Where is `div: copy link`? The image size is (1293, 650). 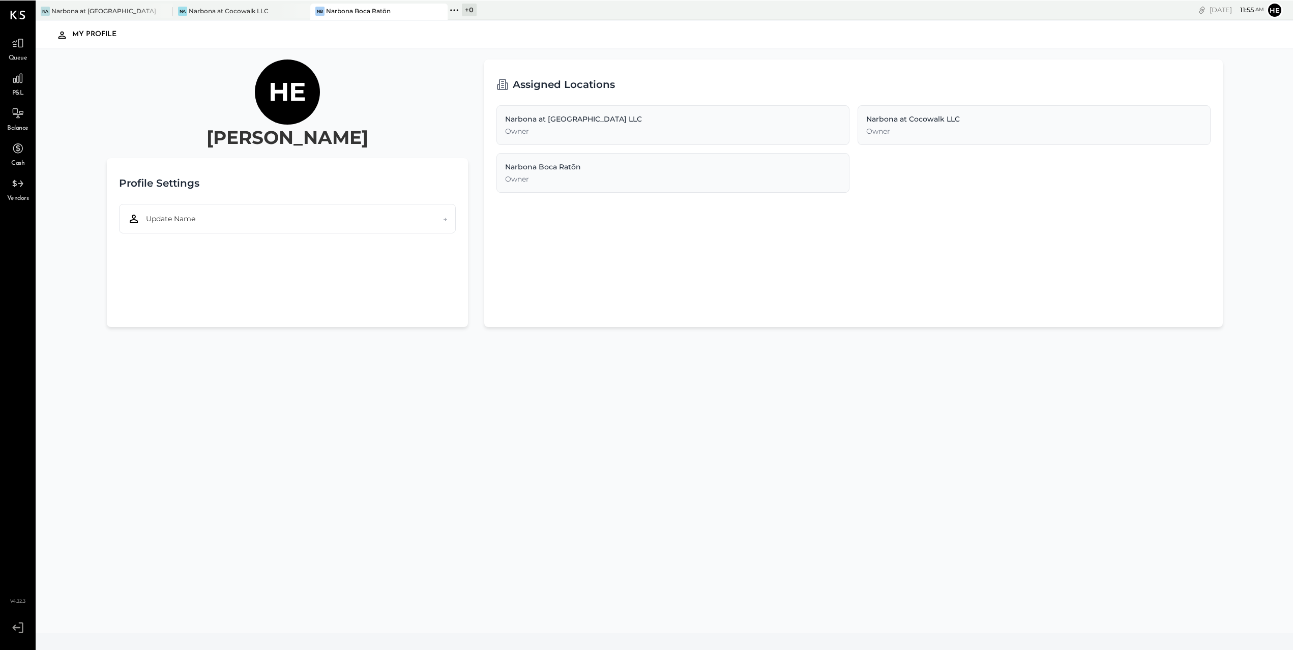
div: copy link is located at coordinates (1202, 9).